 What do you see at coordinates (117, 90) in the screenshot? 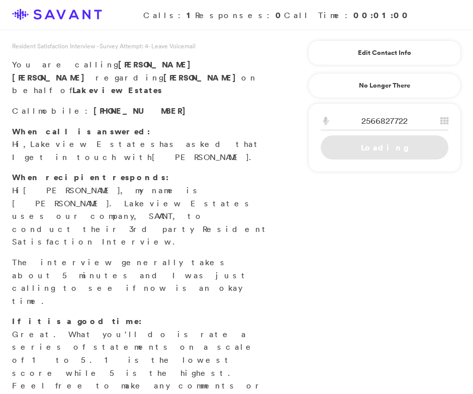
I see `strong: Lakeview Estates` at bounding box center [117, 90].